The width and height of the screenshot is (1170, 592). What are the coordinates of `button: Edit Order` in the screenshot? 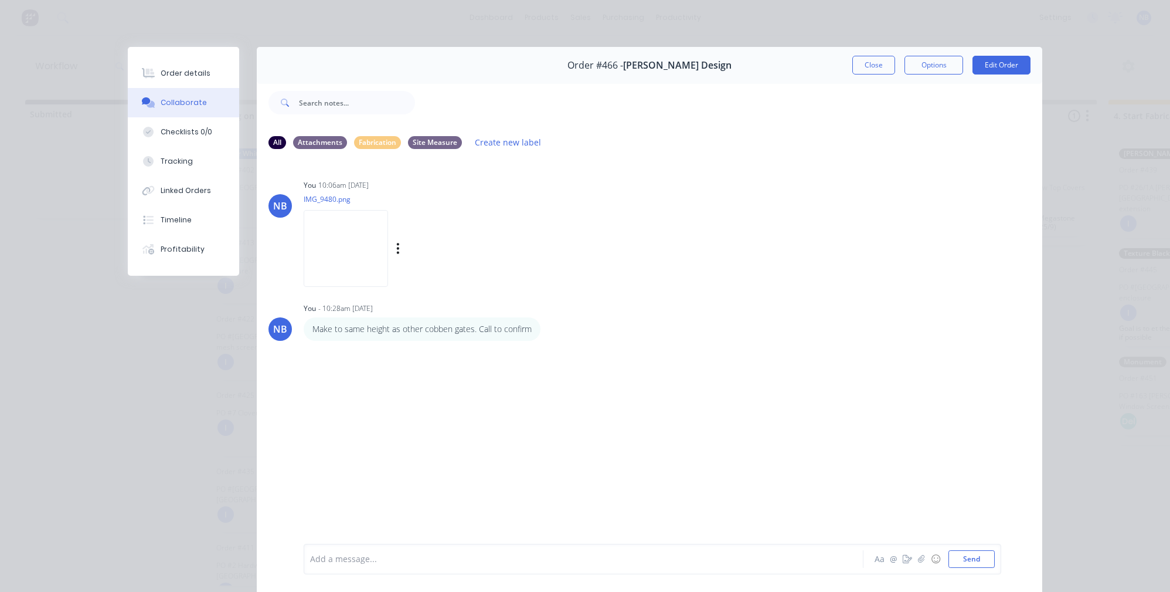 It's located at (1001, 65).